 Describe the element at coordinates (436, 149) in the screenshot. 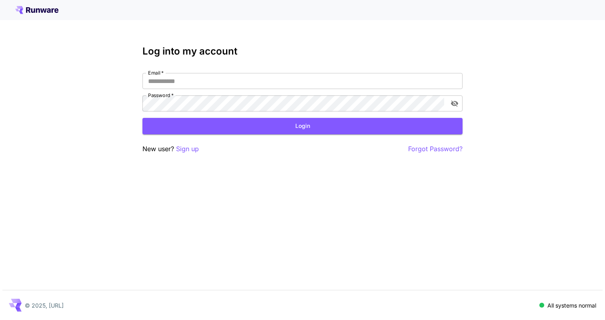

I see `p: Forgot Password?` at that location.